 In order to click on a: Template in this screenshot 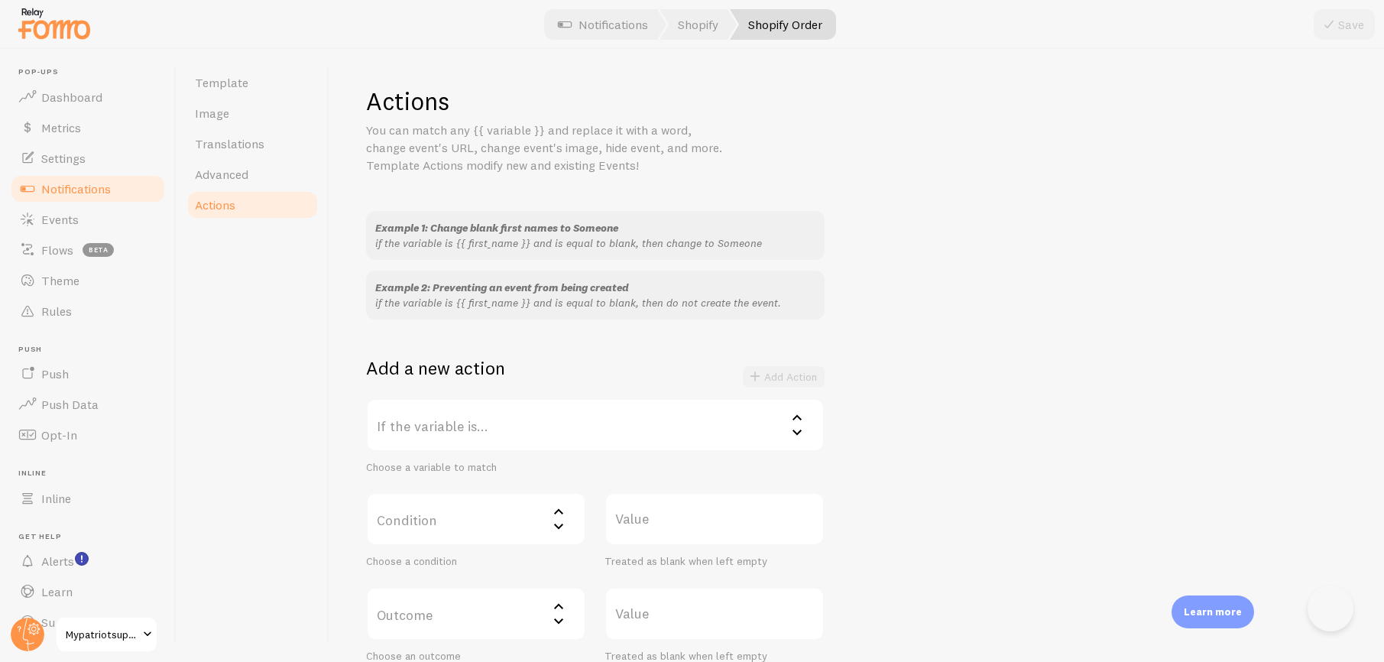, I will do `click(252, 83)`.